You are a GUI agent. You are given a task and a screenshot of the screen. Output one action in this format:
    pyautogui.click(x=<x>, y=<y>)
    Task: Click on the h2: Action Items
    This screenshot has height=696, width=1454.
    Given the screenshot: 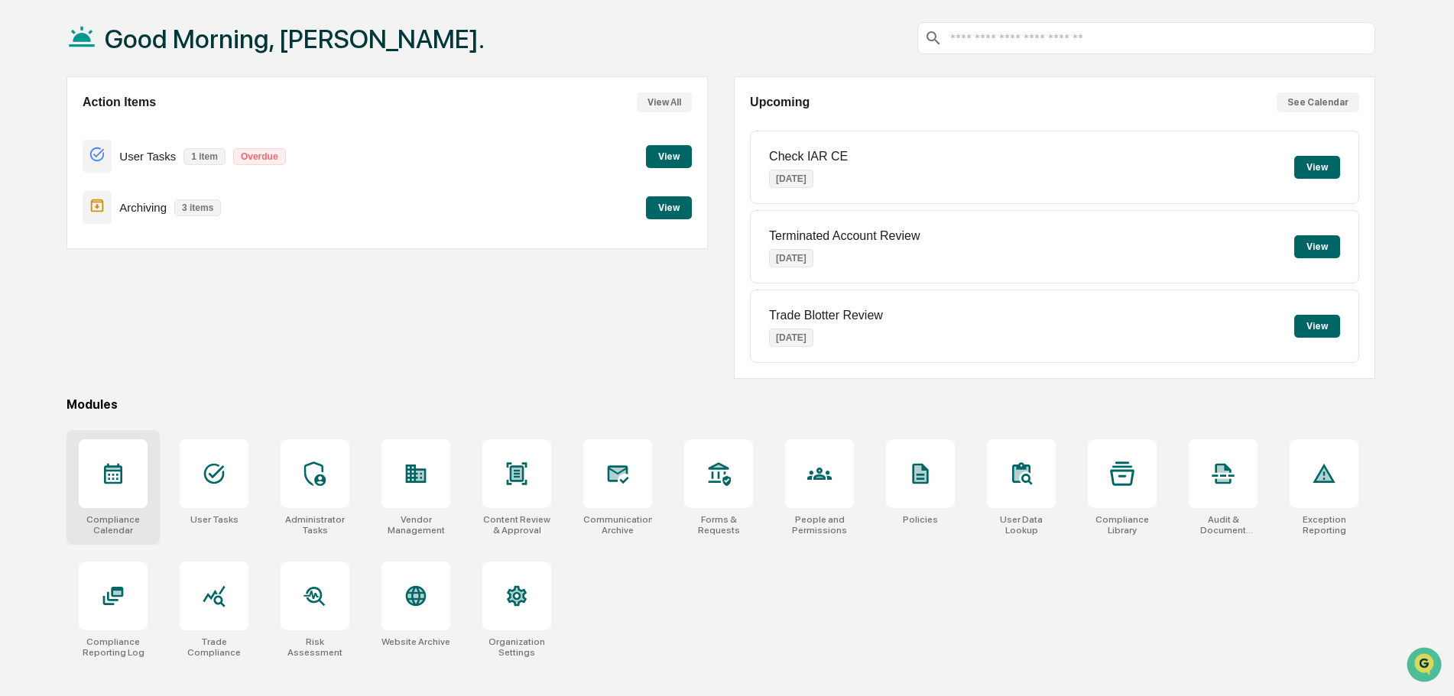 What is the action you would take?
    pyautogui.click(x=119, y=102)
    